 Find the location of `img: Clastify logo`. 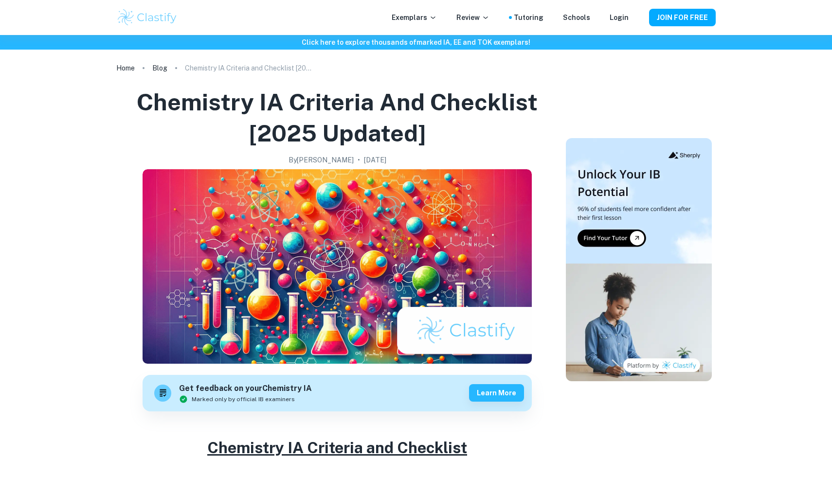

img: Clastify logo is located at coordinates (147, 18).